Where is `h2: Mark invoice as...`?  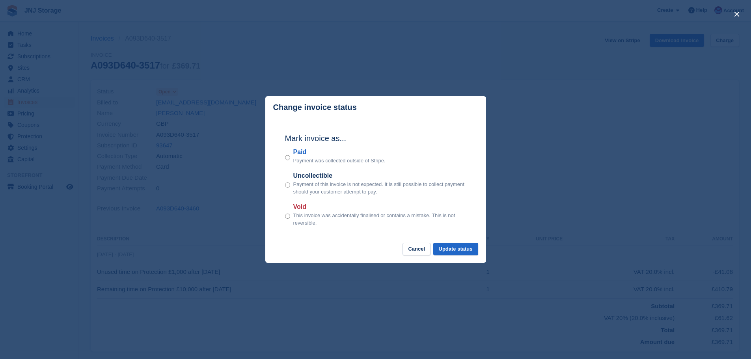 h2: Mark invoice as... is located at coordinates (376, 138).